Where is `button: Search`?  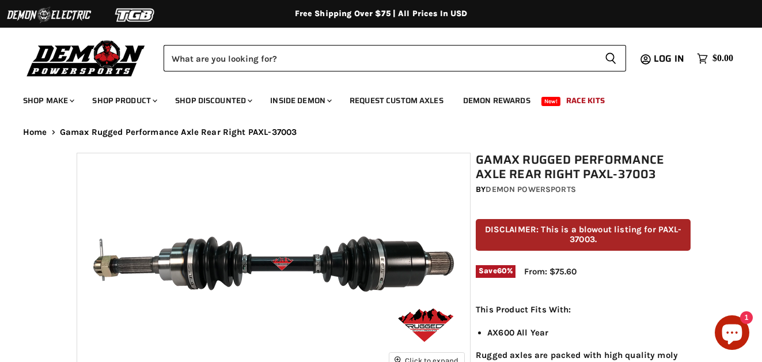
button: Search is located at coordinates (611, 58).